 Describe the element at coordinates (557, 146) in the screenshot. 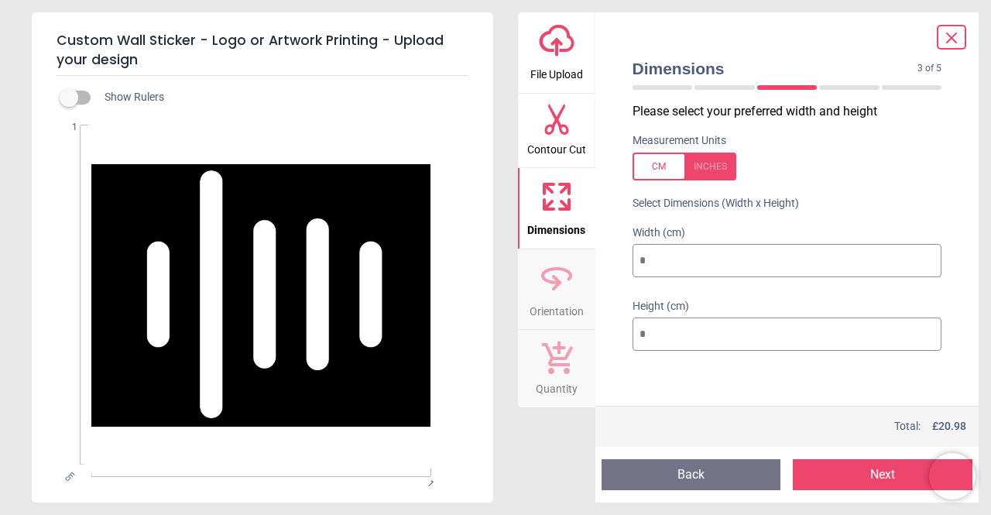

I see `span: Contour Cut` at that location.